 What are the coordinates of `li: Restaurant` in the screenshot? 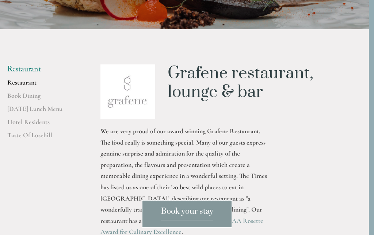 It's located at (42, 69).